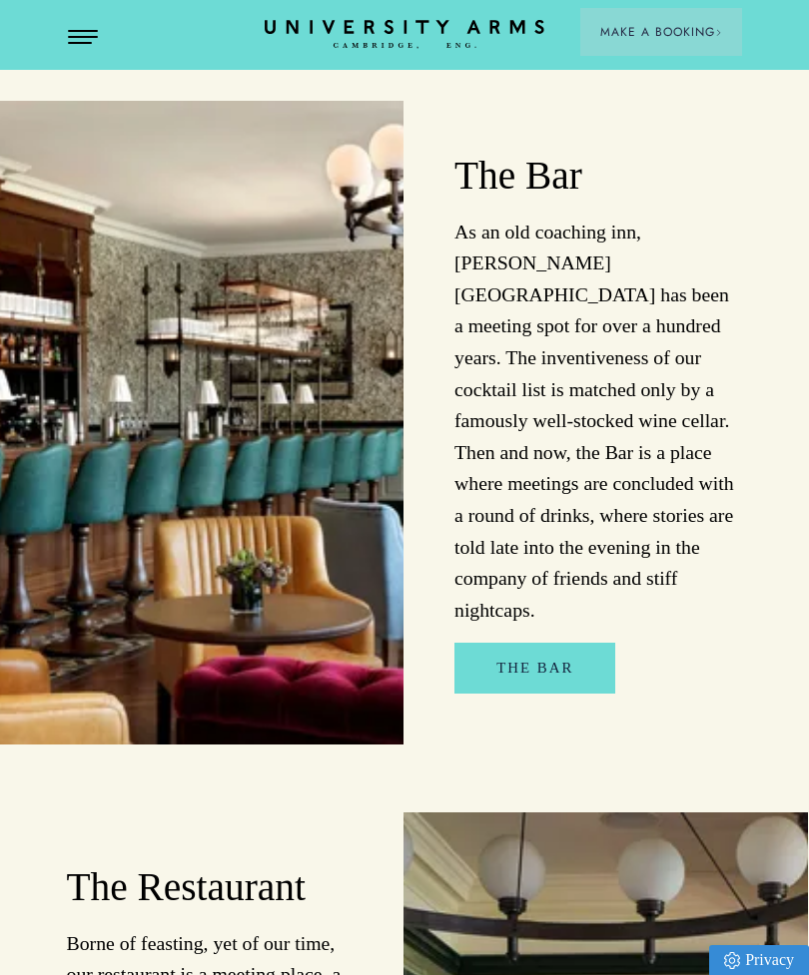  I want to click on img: Arrow icon, so click(718, 32).